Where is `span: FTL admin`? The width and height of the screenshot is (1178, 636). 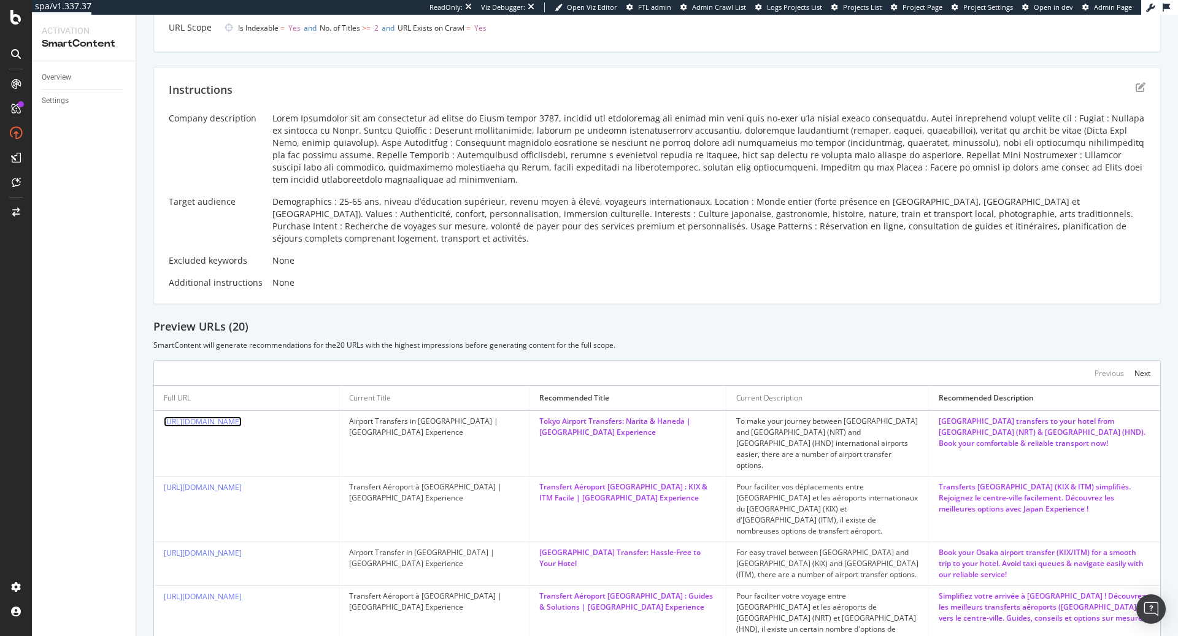 span: FTL admin is located at coordinates (654, 7).